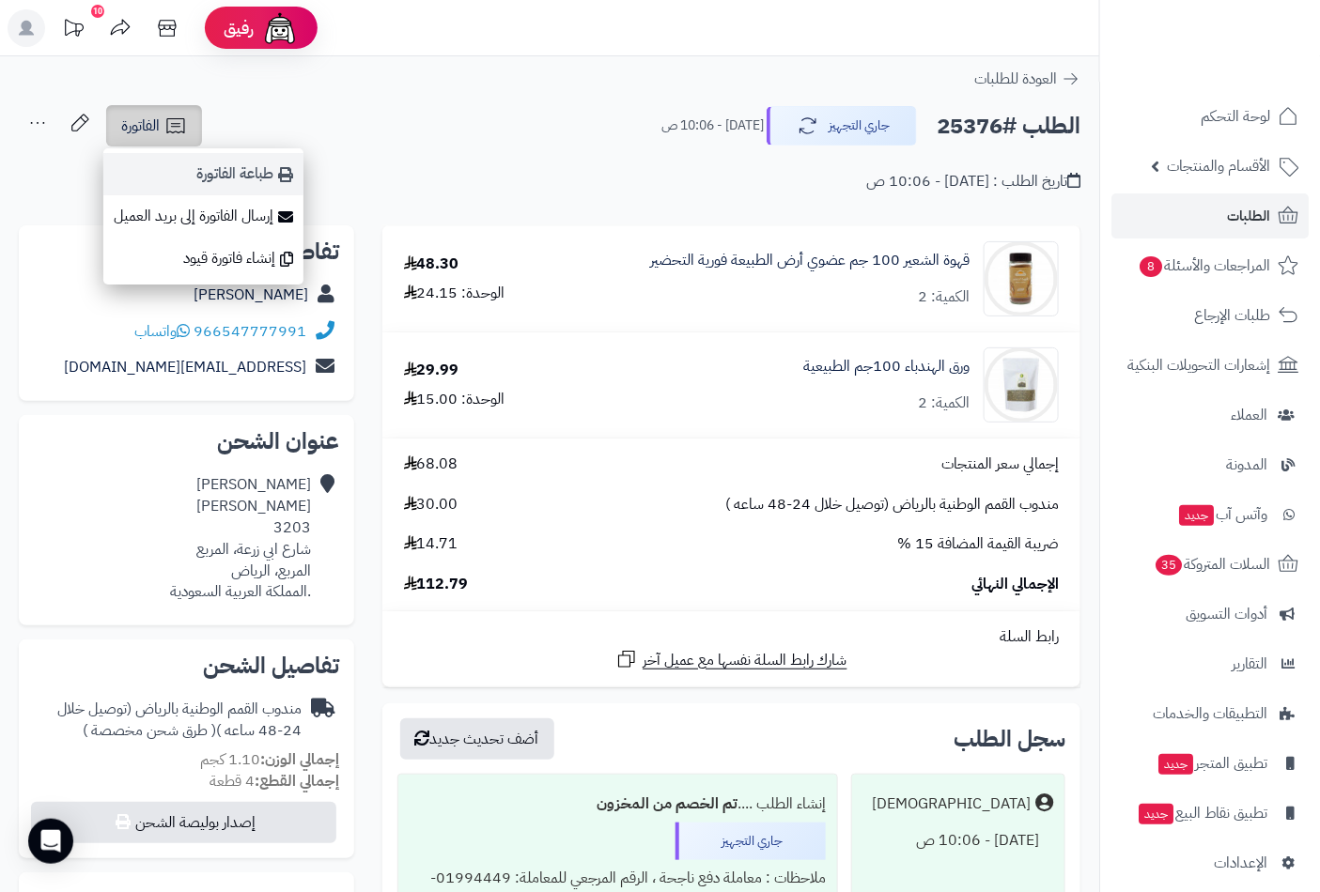  Describe the element at coordinates (162, 332) in the screenshot. I see `span: واتساب` at that location.